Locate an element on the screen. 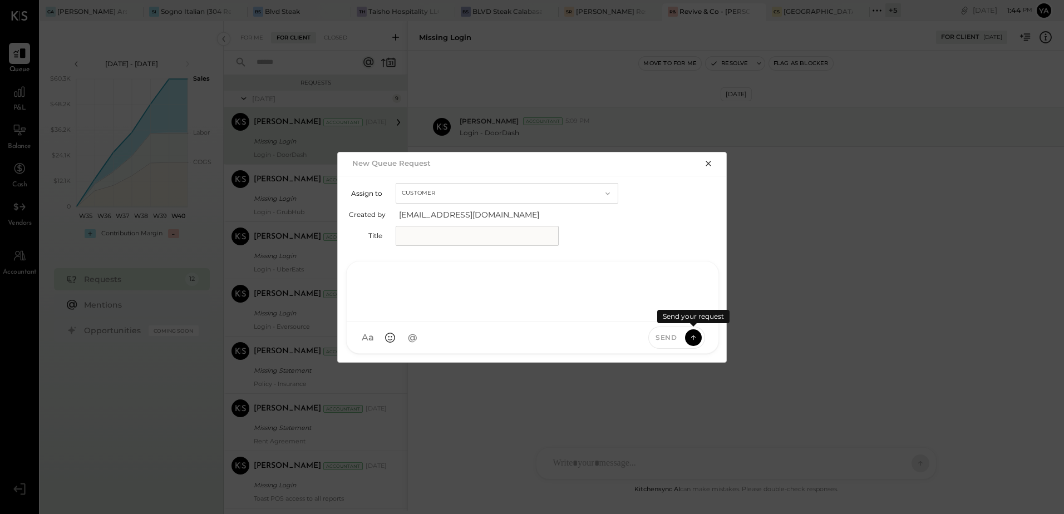  span: Send is located at coordinates (666, 337).